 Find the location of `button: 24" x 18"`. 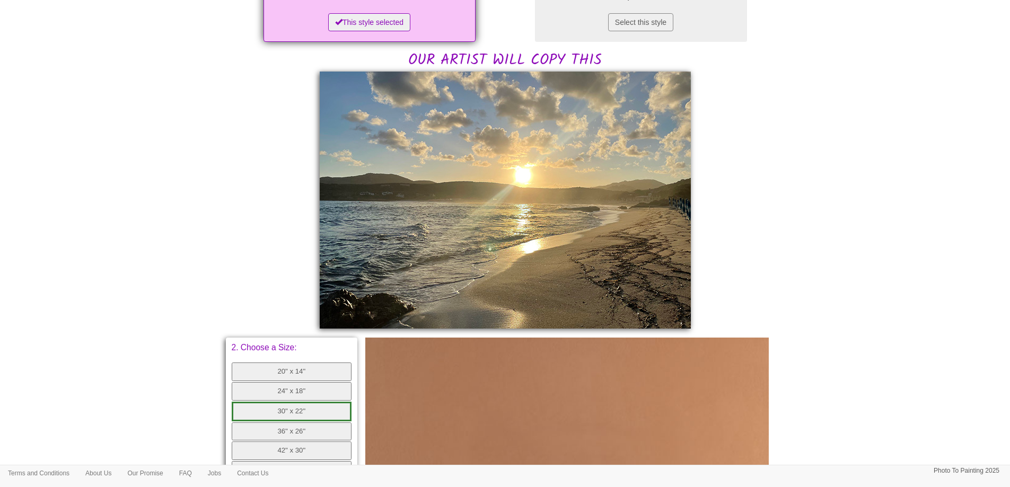

button: 24" x 18" is located at coordinates (292, 391).